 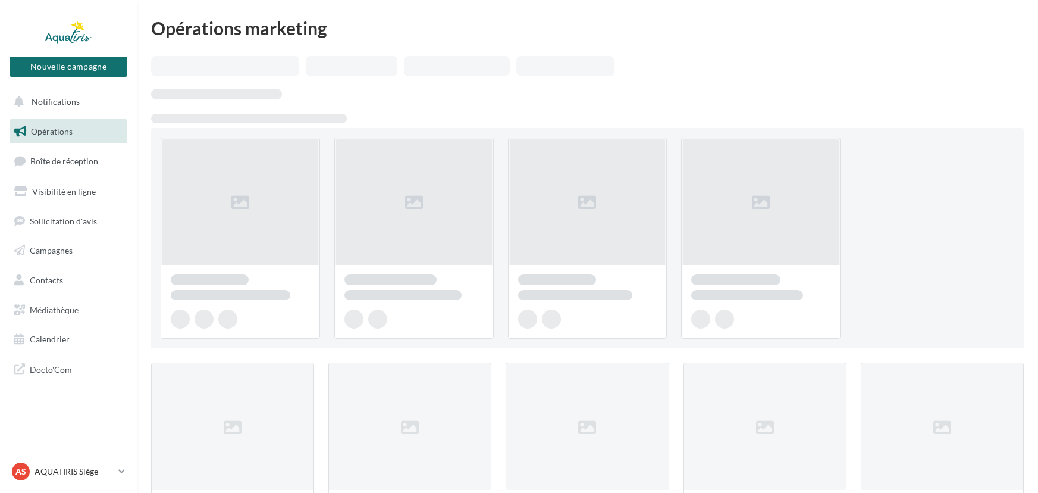 What do you see at coordinates (587, 28) in the screenshot?
I see `div: Opérations marketing` at bounding box center [587, 28].